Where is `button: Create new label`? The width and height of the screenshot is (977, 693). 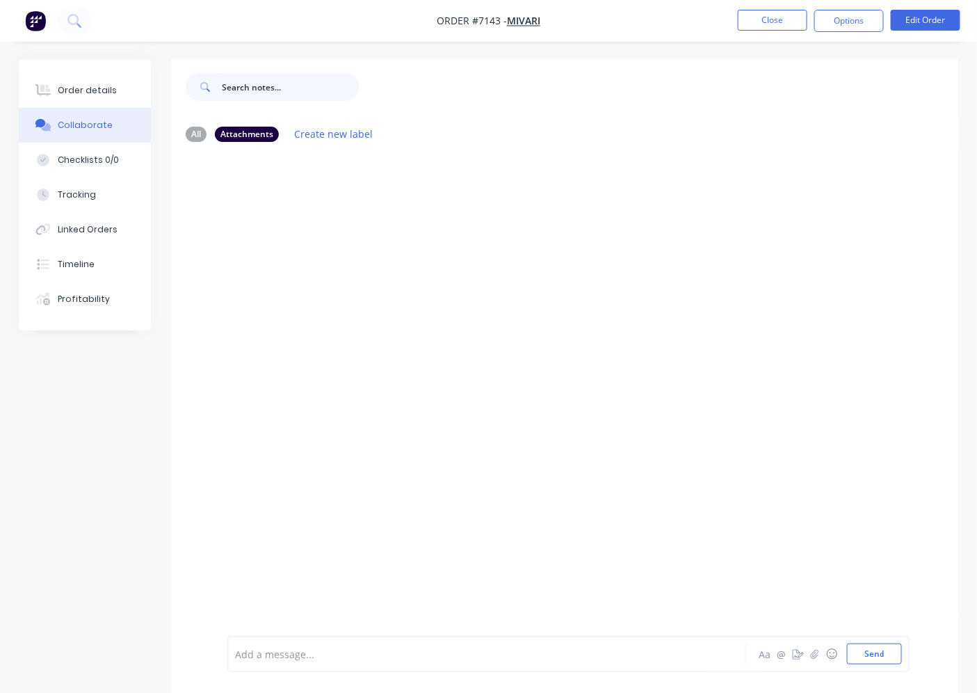 button: Create new label is located at coordinates (334, 134).